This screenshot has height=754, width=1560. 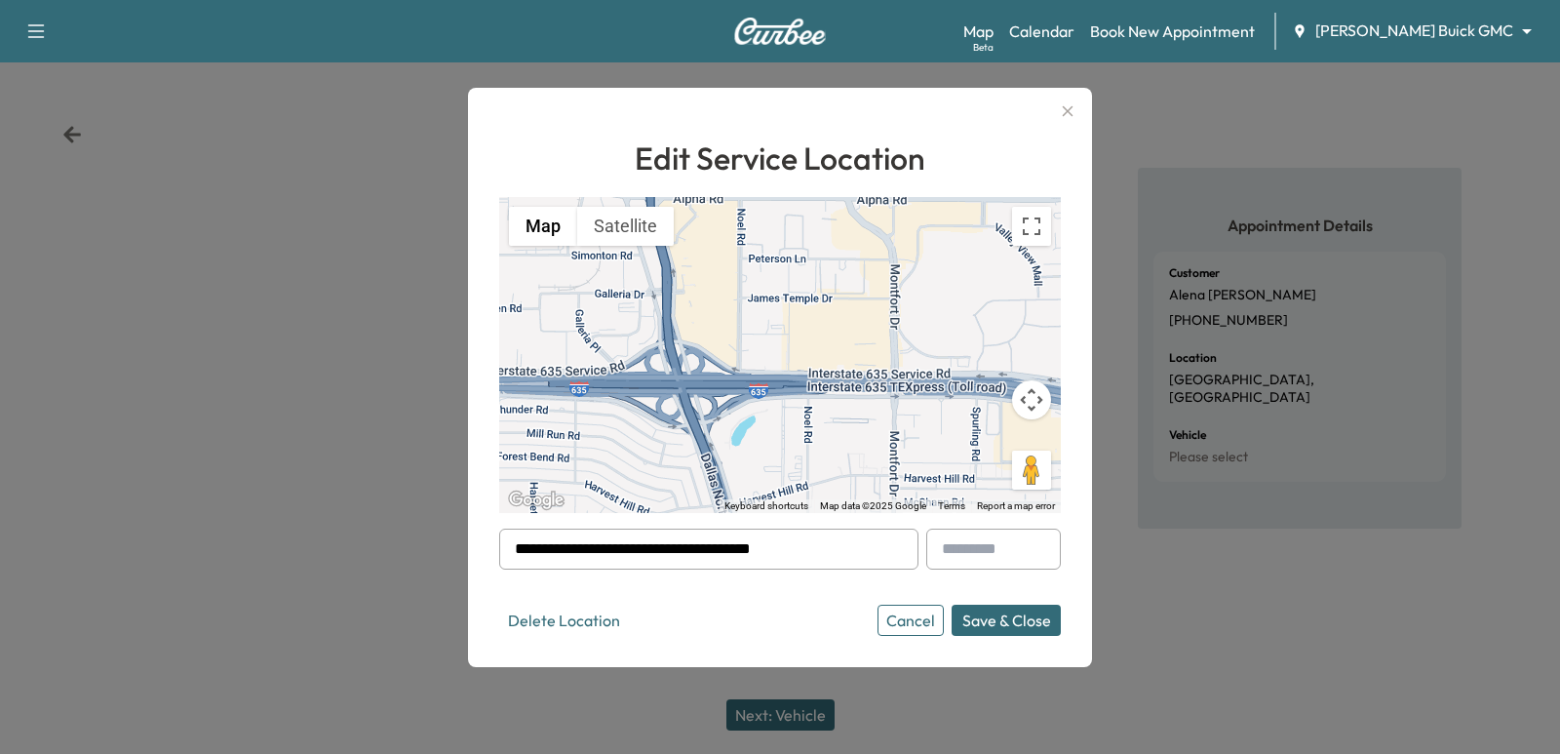 I want to click on button: Show satellite imagery, so click(x=625, y=226).